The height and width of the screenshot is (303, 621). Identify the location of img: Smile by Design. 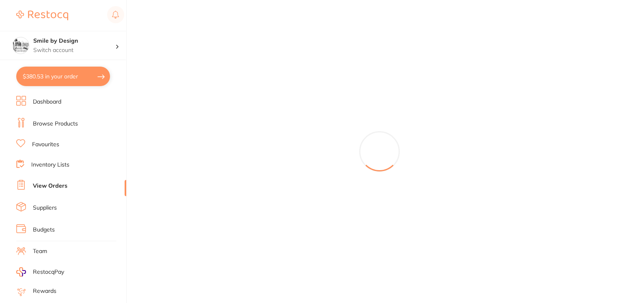
(21, 45).